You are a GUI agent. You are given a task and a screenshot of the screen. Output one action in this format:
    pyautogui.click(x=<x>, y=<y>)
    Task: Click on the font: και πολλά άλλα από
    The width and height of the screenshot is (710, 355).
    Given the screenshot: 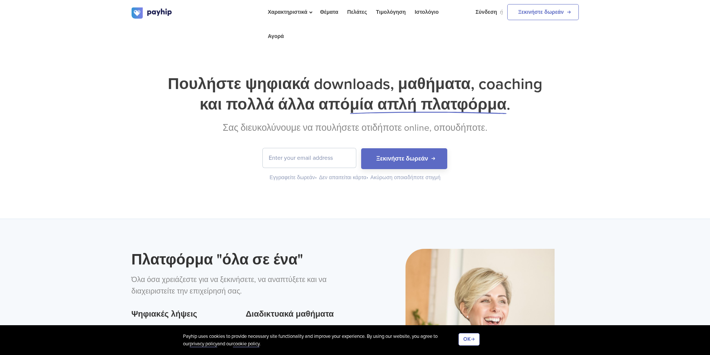 What is the action you would take?
    pyautogui.click(x=275, y=104)
    